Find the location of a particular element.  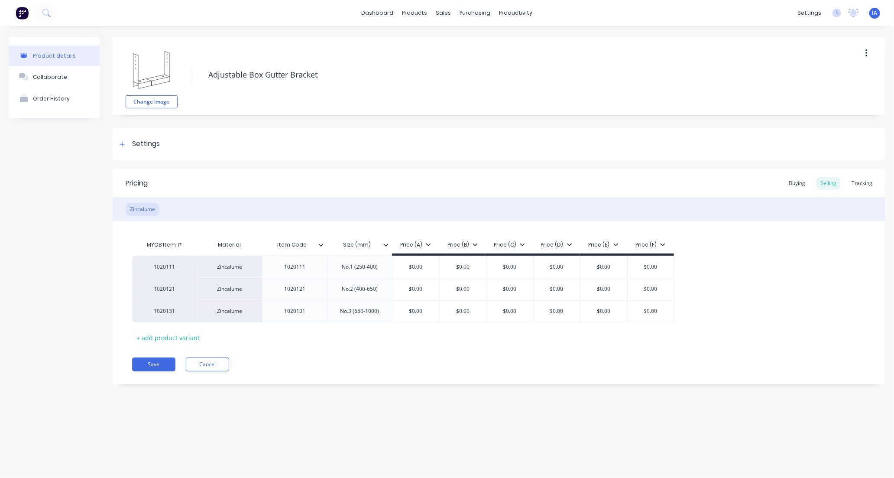

span: IA is located at coordinates (875, 13).